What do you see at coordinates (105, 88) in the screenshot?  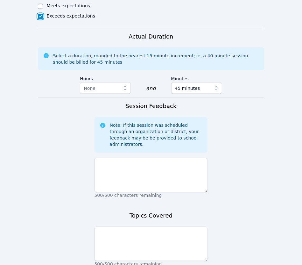 I see `button: None` at bounding box center [105, 88].